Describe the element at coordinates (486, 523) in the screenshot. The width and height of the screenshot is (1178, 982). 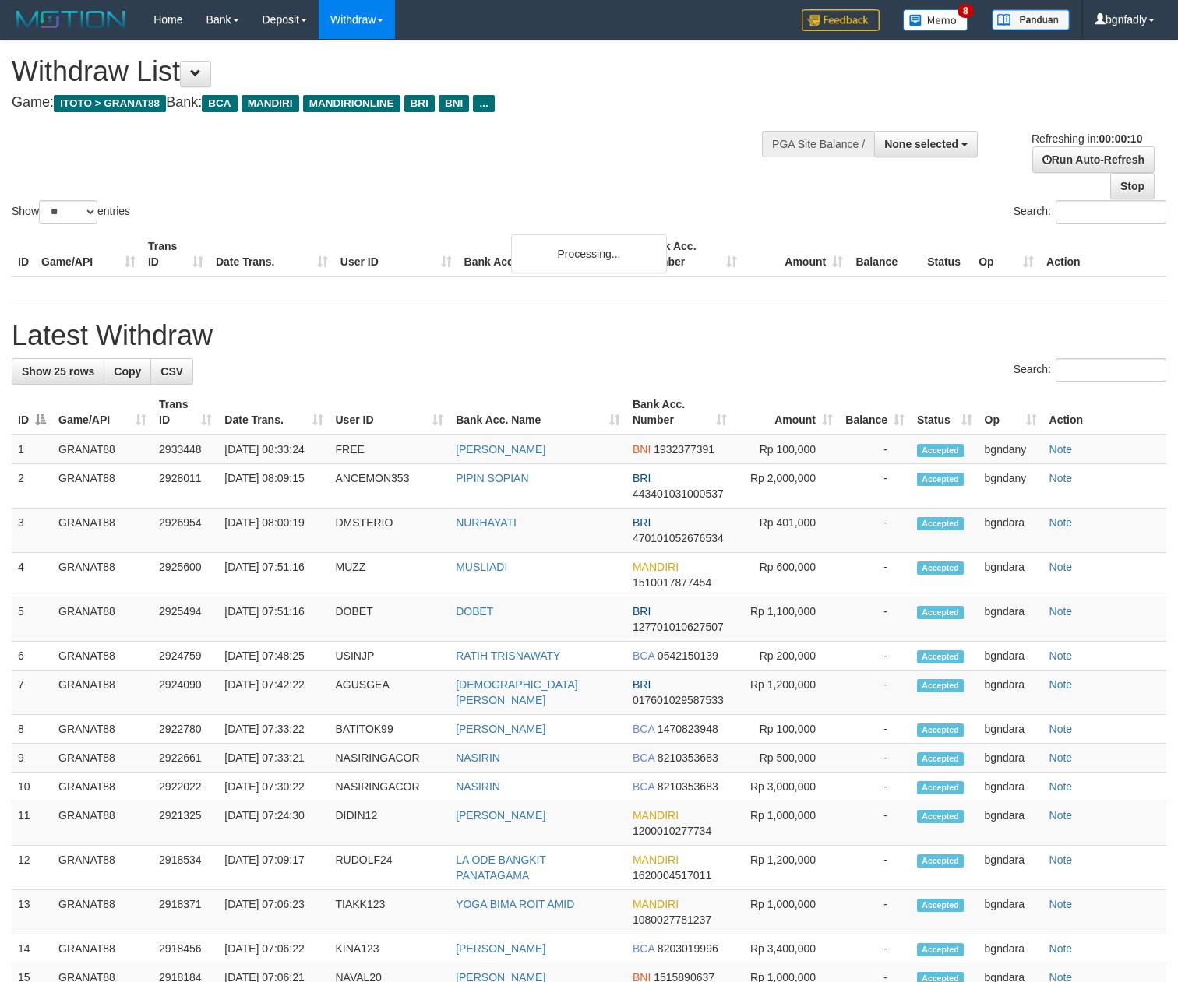
I see `a: NURHAYATI` at that location.